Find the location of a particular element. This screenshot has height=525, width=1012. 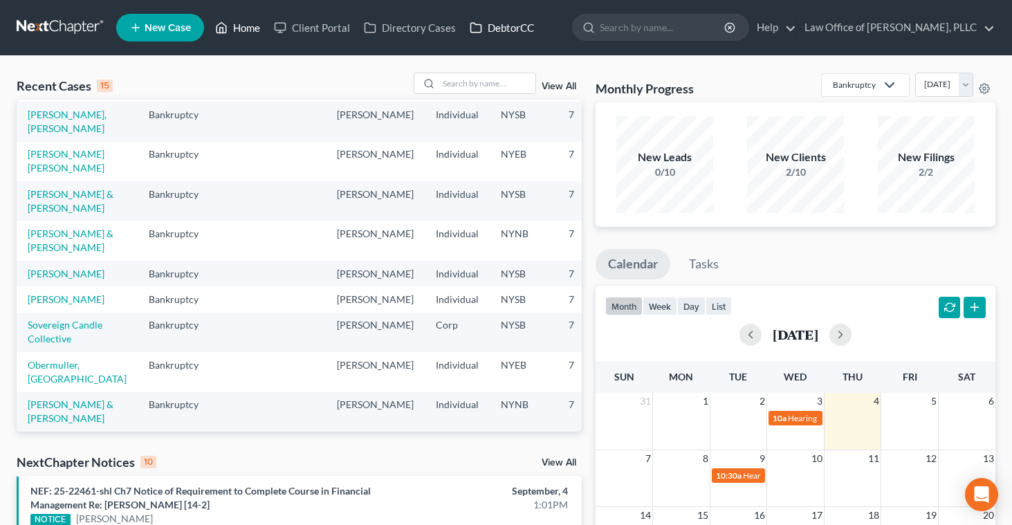

span: 12 is located at coordinates (931, 458).